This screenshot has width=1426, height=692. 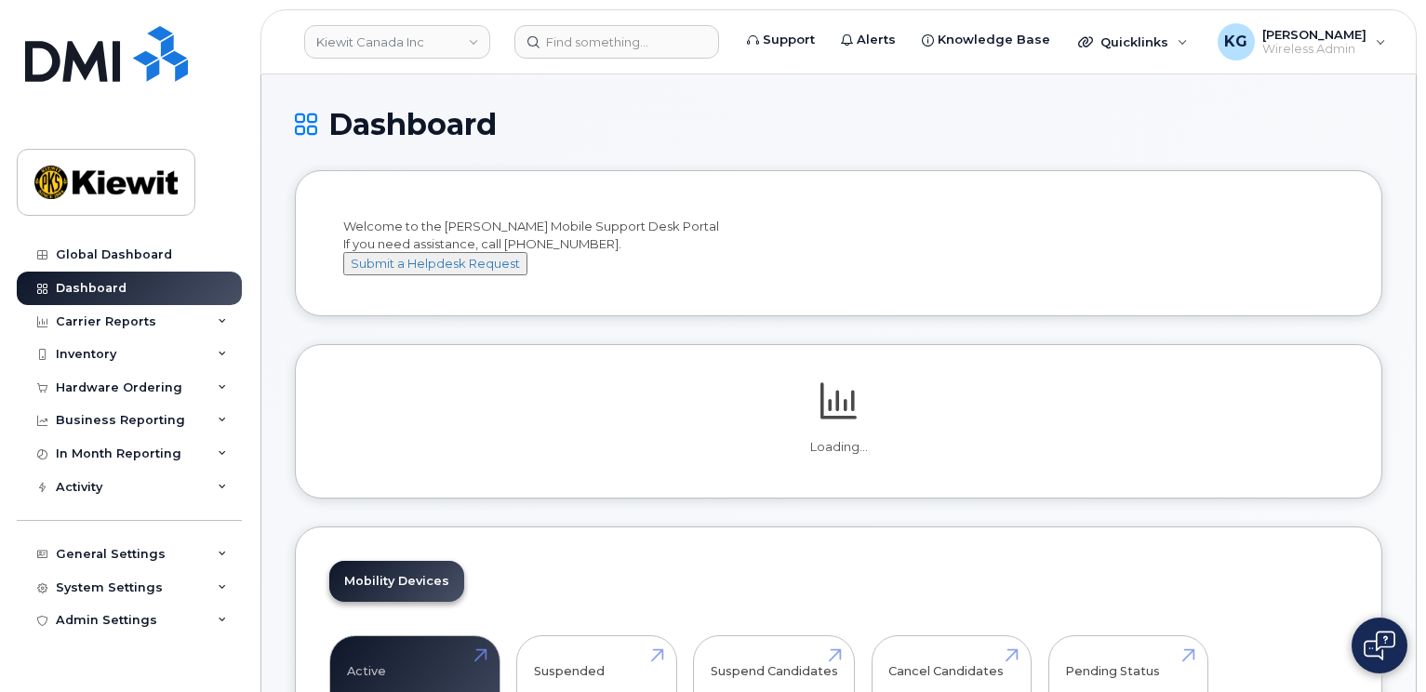 I want to click on button: Submit a Helpdesk Request, so click(x=435, y=263).